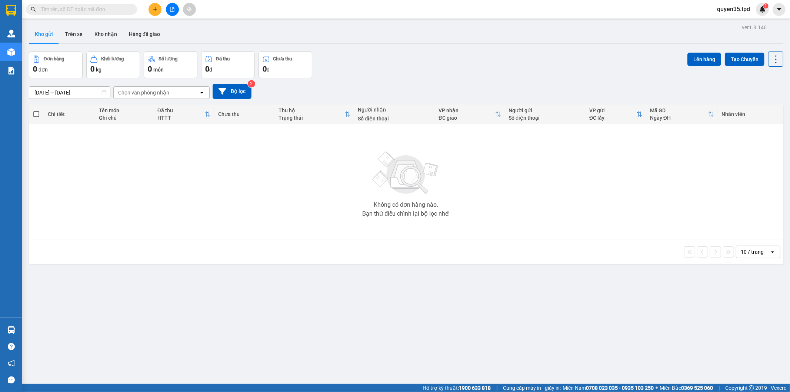 This screenshot has width=790, height=392. What do you see at coordinates (467, 118) in the screenshot?
I see `div: ĐC giao` at bounding box center [467, 118].